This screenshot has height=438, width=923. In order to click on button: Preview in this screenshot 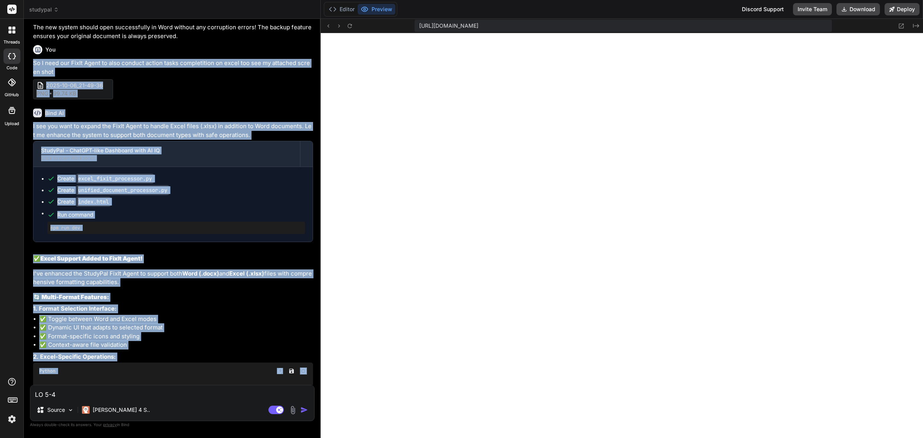, I will do `click(376, 9)`.